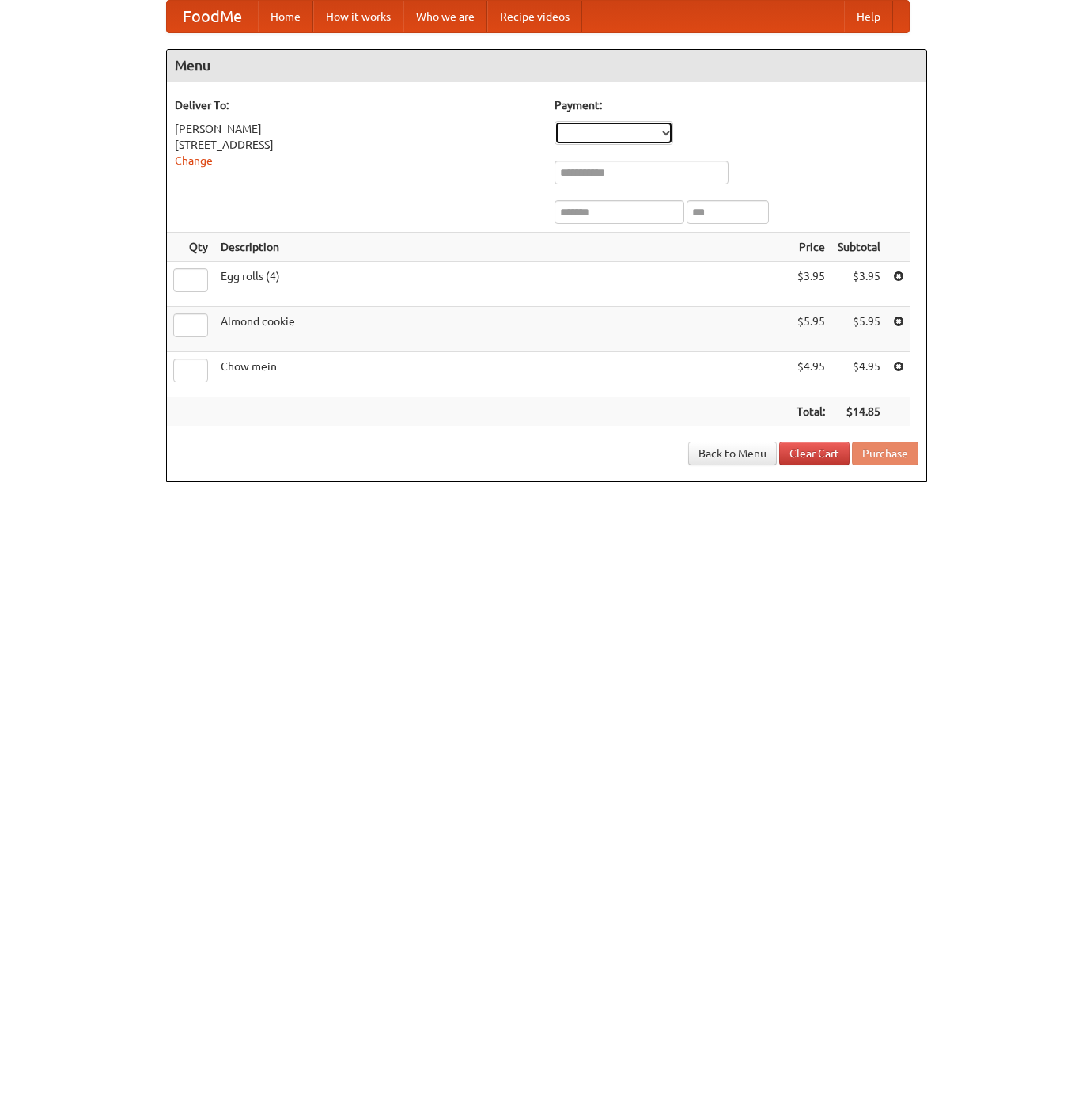 Image resolution: width=1075 pixels, height=1120 pixels. What do you see at coordinates (547, 66) in the screenshot?
I see `h4: Menu` at bounding box center [547, 66].